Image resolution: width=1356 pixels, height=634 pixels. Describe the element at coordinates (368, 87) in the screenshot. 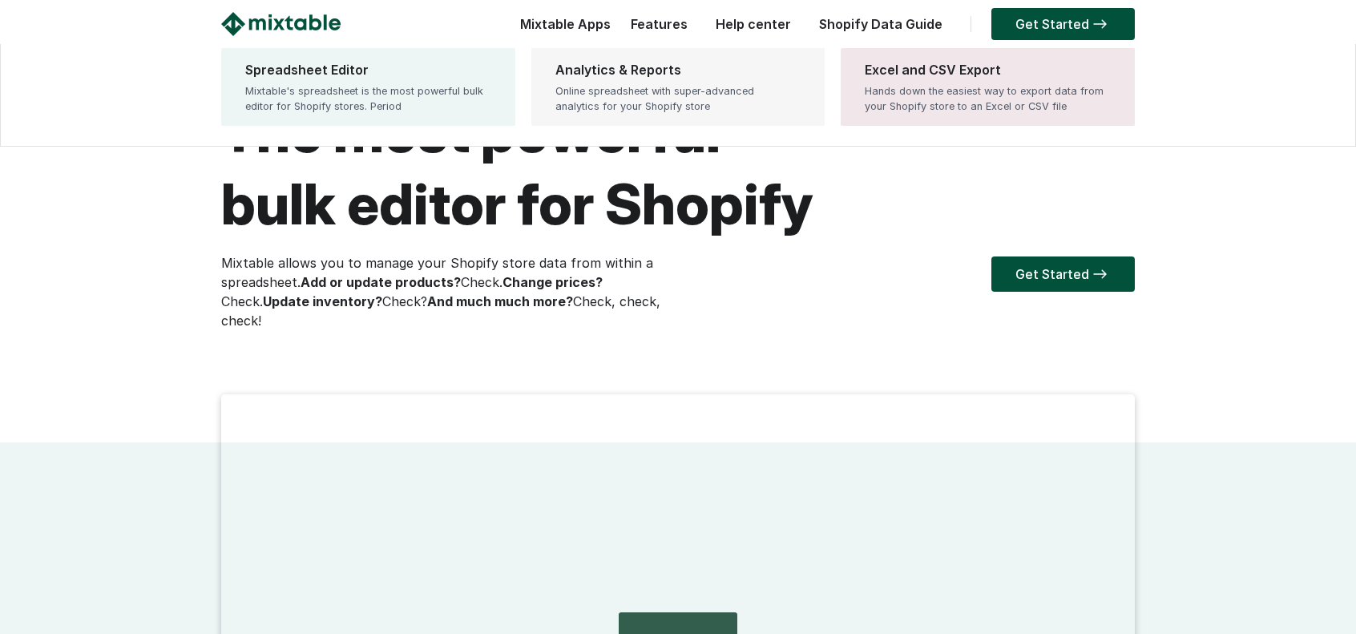

I see `a: Spreadsheet Editor Mixtable's spreadsheet is the most powerful bulk editor for Shopify stores. Pe...` at that location.